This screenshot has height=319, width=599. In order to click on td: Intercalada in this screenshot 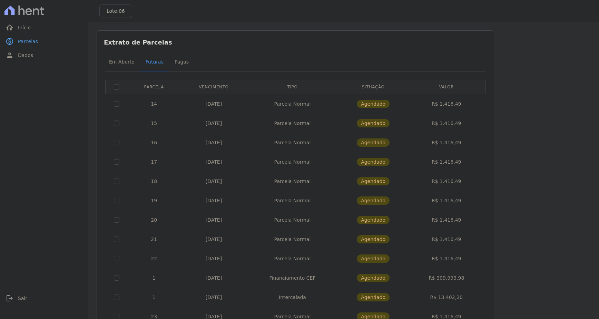, I will do `click(292, 297)`.